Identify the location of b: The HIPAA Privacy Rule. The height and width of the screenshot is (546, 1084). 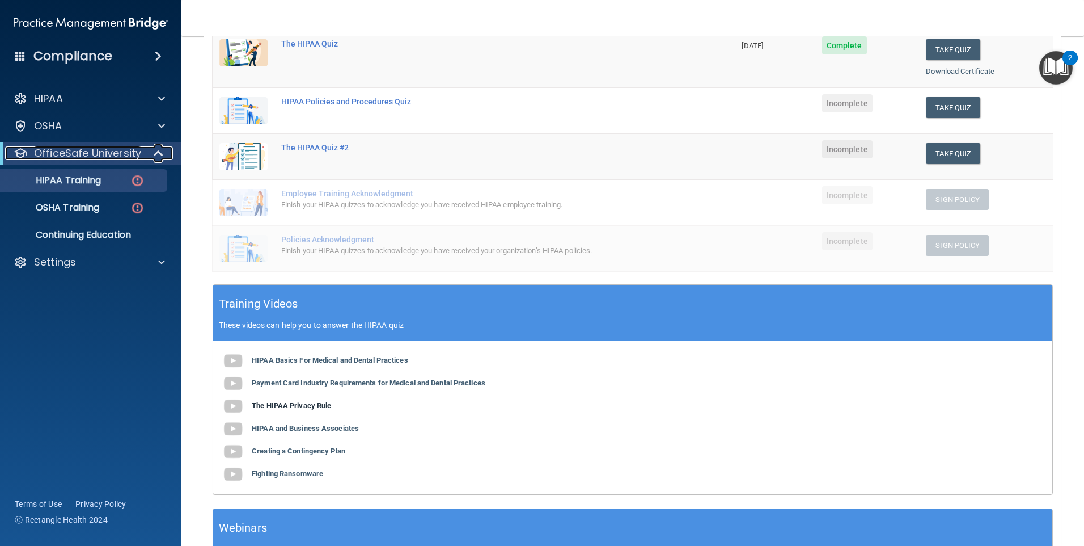
(291, 405).